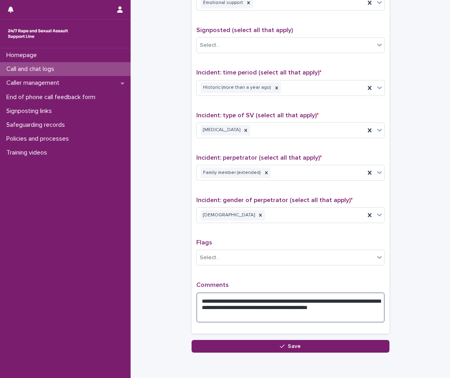 The width and height of the screenshot is (450, 378). Describe the element at coordinates (204, 242) in the screenshot. I see `span: Flags` at that location.